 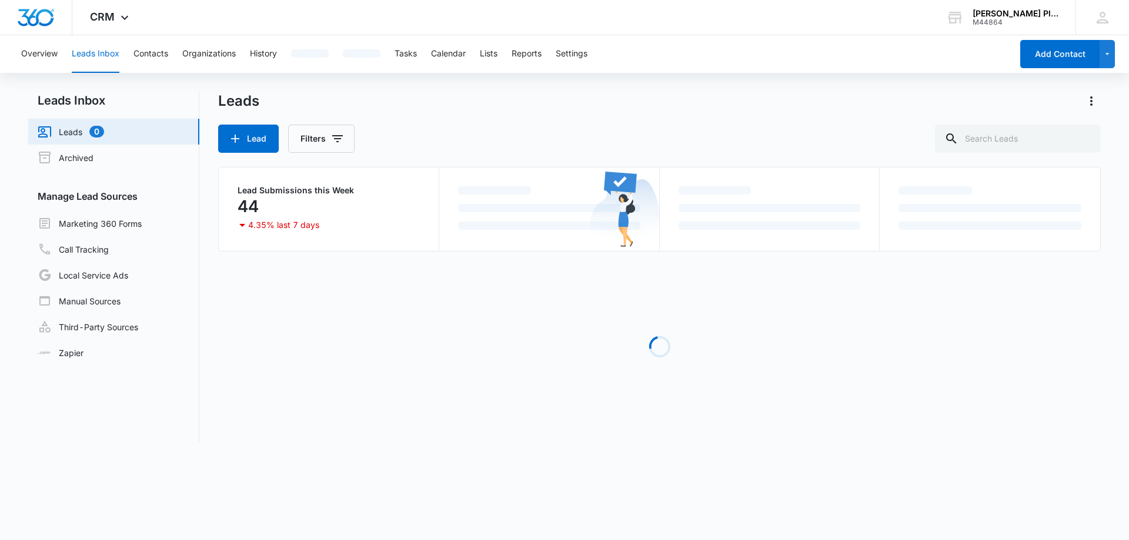 I want to click on a: Third-Party Sources, so click(x=88, y=327).